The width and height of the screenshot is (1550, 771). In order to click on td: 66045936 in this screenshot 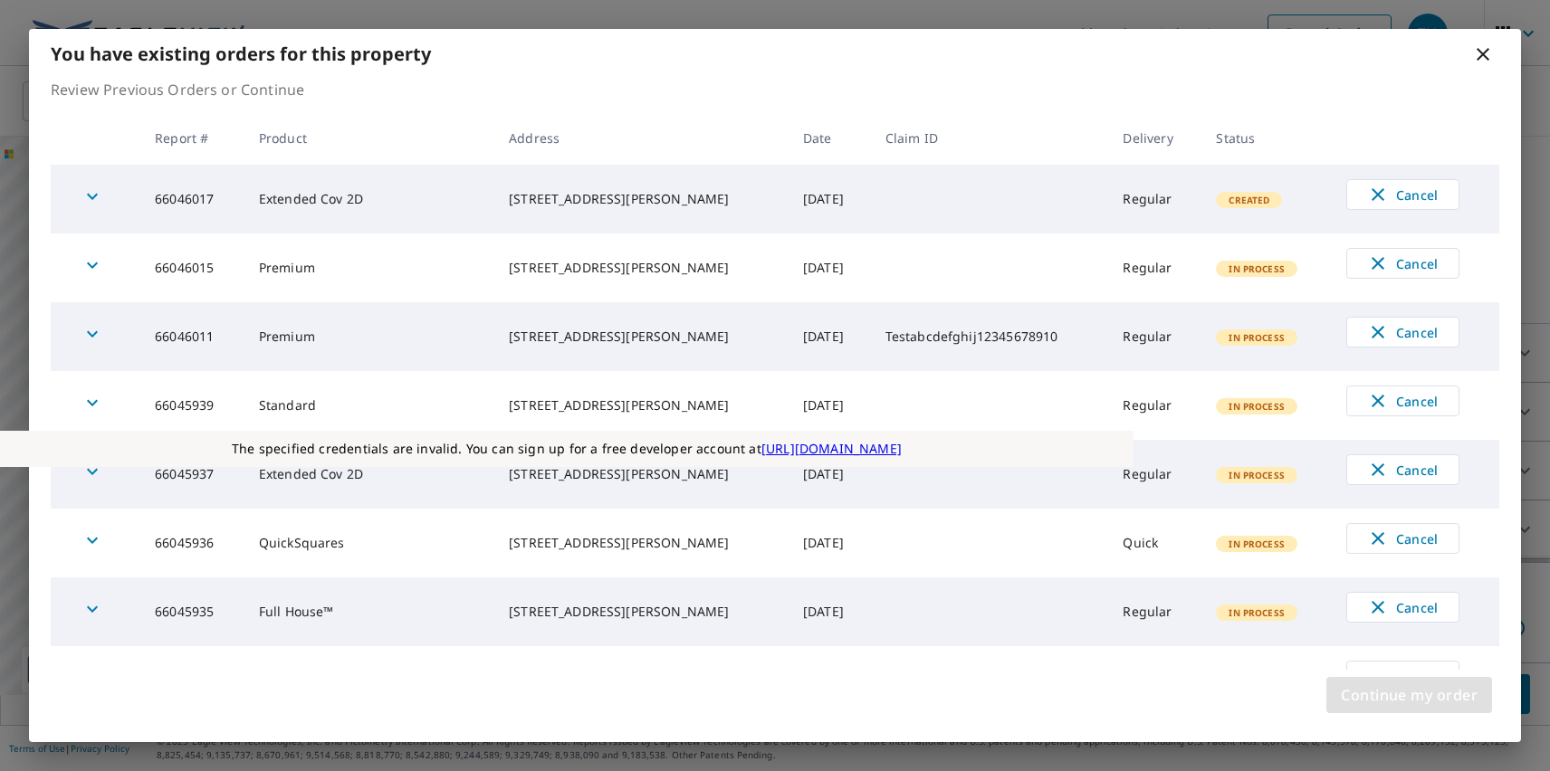, I will do `click(192, 543)`.